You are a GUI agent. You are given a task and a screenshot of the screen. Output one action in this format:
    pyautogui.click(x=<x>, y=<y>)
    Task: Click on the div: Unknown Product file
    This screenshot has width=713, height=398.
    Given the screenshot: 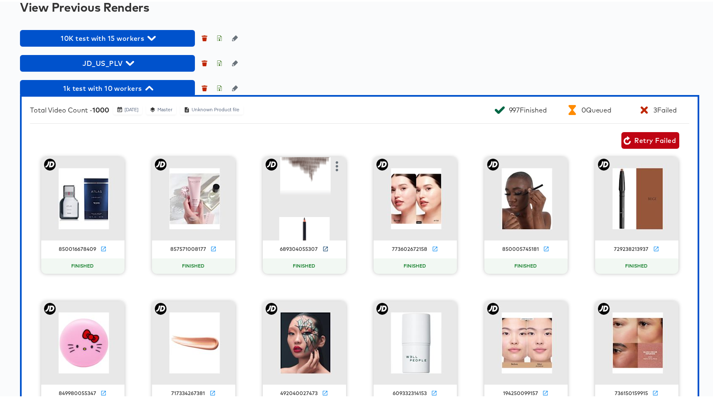 What is the action you would take?
    pyautogui.click(x=215, y=108)
    